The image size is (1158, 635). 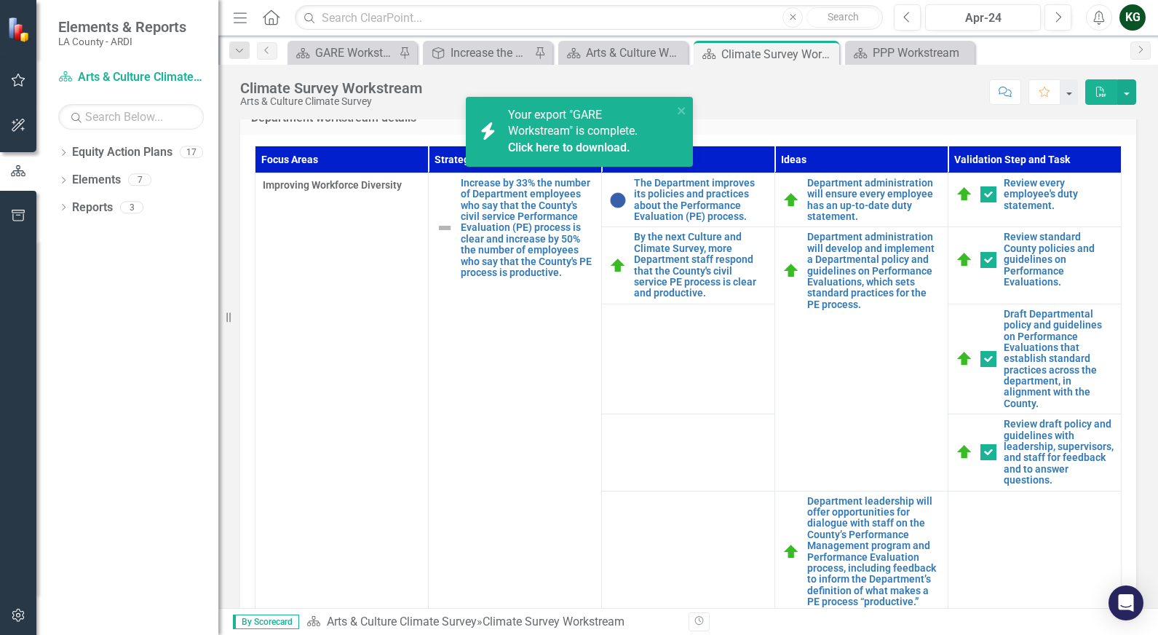 I want to click on img: Not Defined, so click(x=445, y=228).